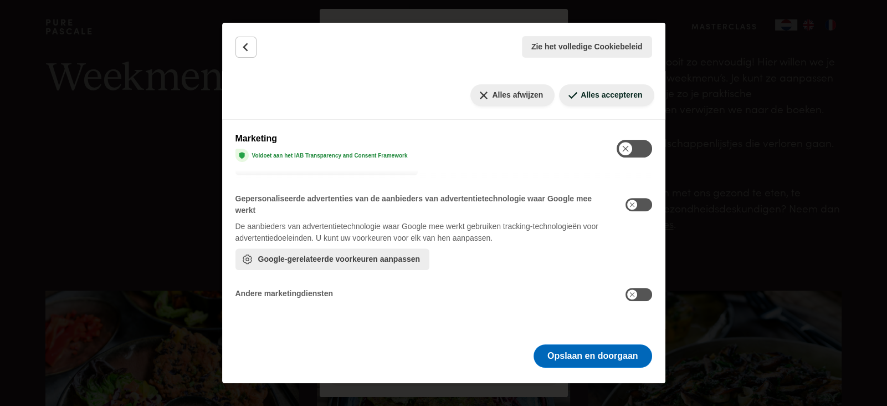  I want to click on button: Alles afwijzen, so click(513, 95).